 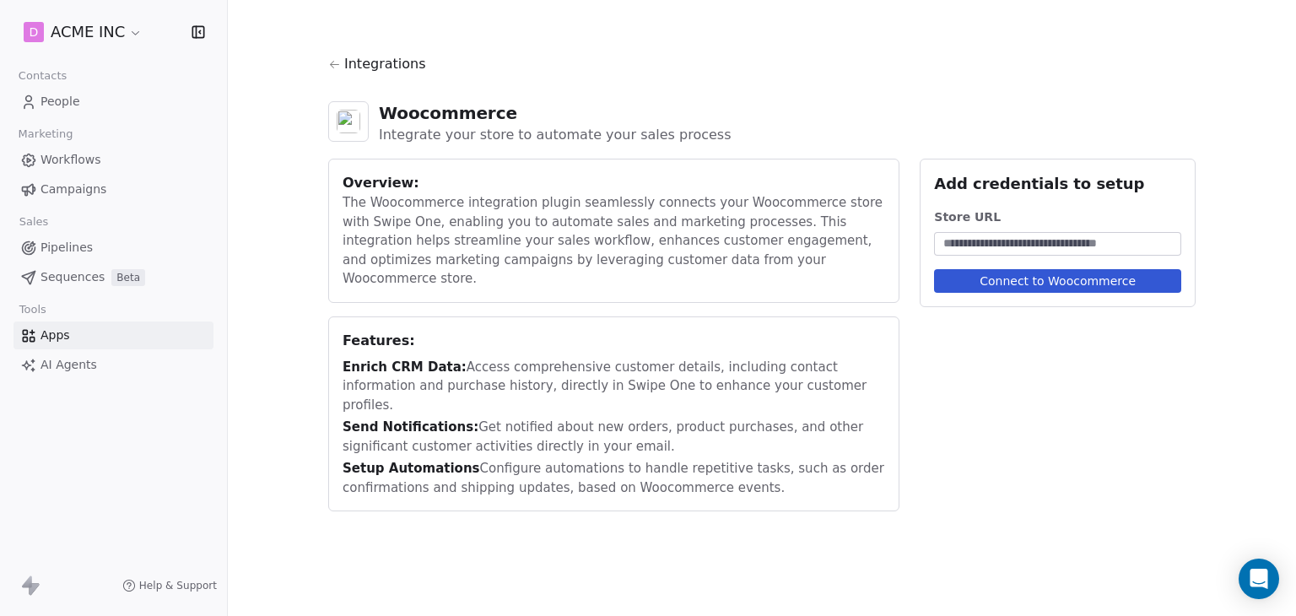 I want to click on a: Campaigns, so click(x=113, y=189).